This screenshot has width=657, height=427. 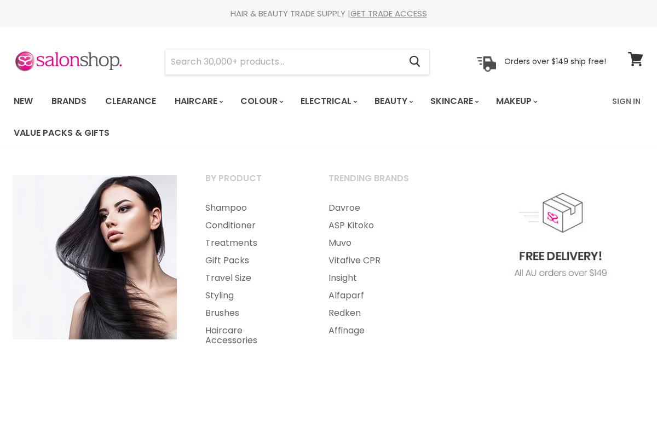 I want to click on a: Davroe, so click(x=375, y=208).